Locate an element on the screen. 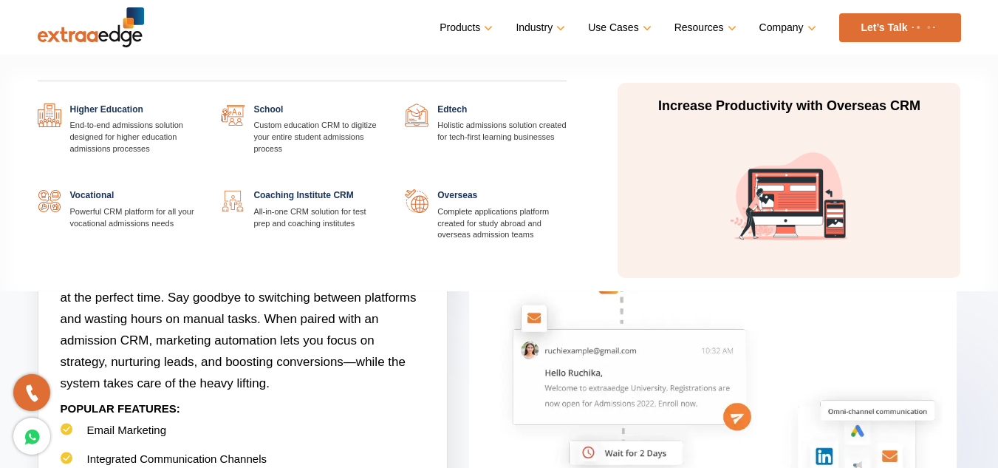 This screenshot has height=468, width=998. a: Company is located at coordinates (786, 27).